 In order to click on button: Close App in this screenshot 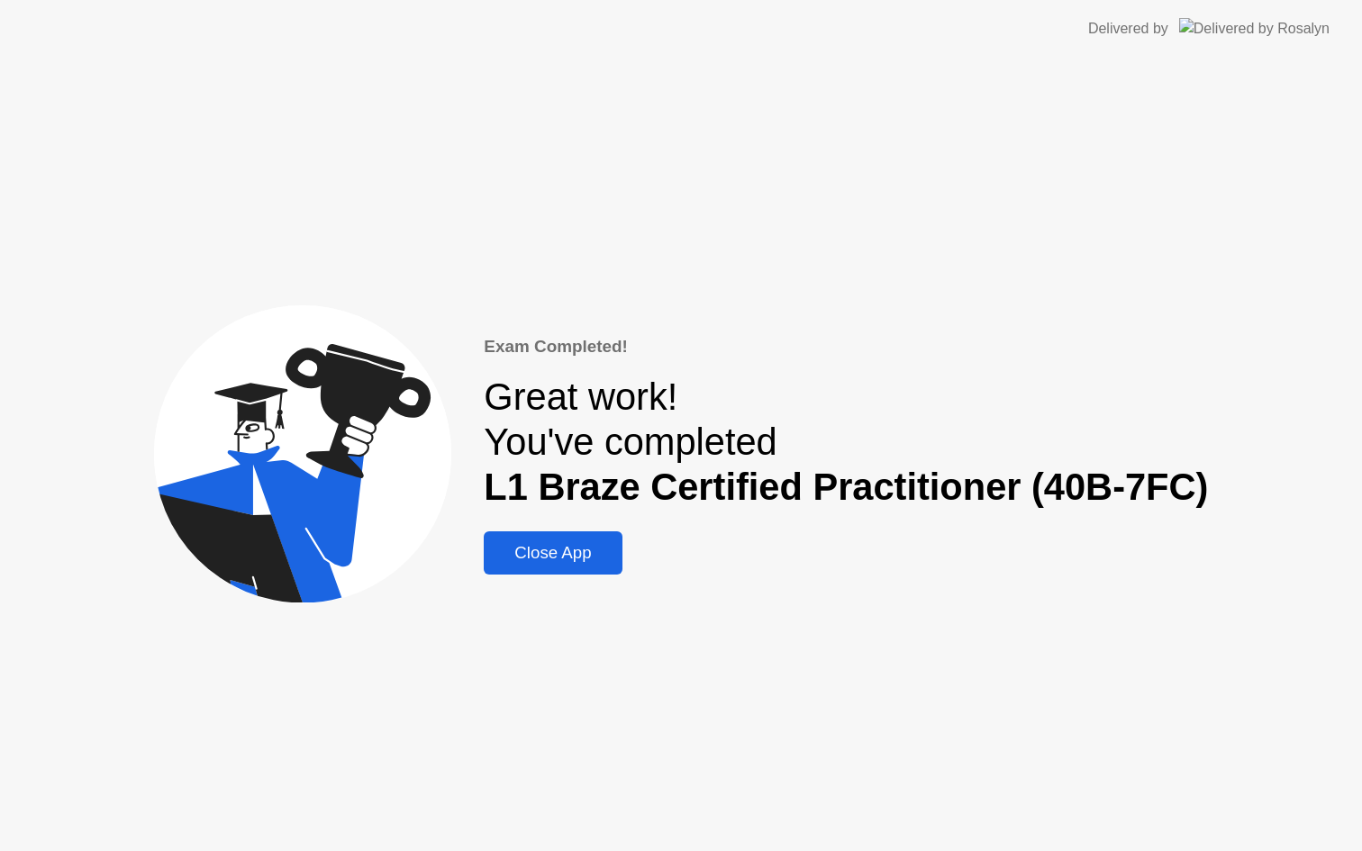, I will do `click(552, 553)`.